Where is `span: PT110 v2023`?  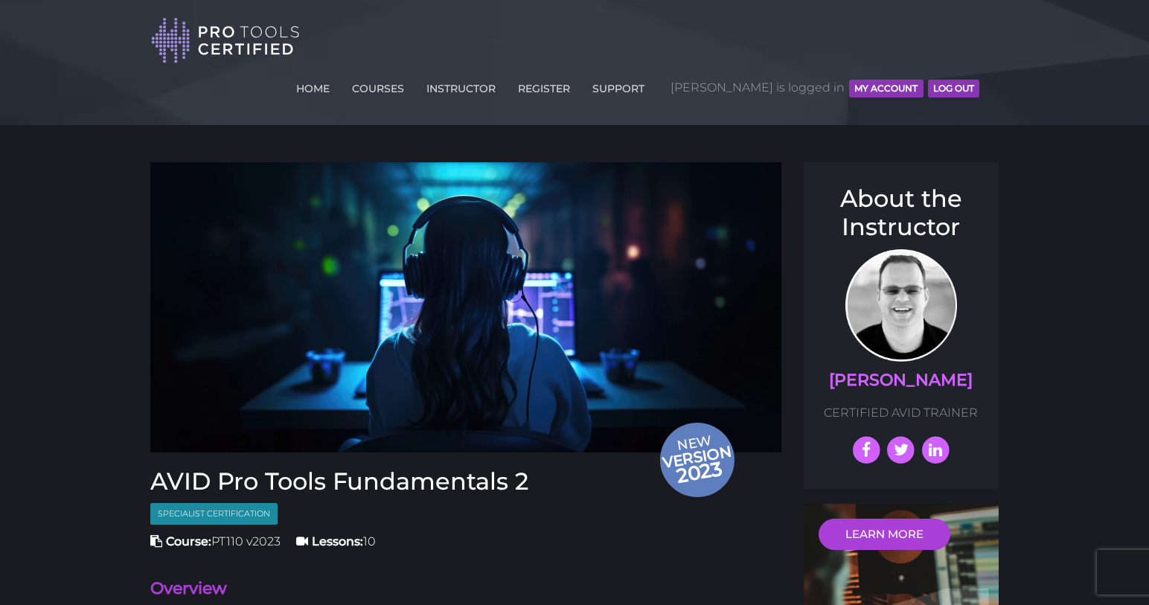 span: PT110 v2023 is located at coordinates (215, 541).